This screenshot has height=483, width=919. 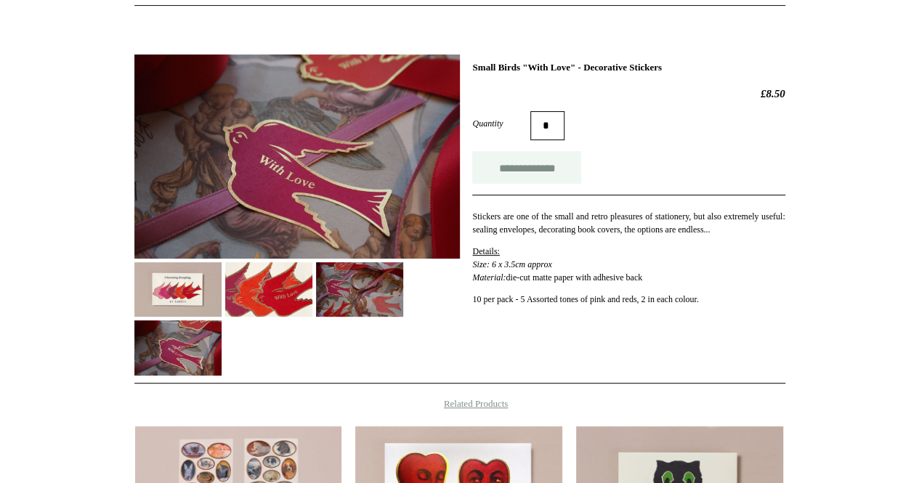 I want to click on em: Material:, so click(x=489, y=277).